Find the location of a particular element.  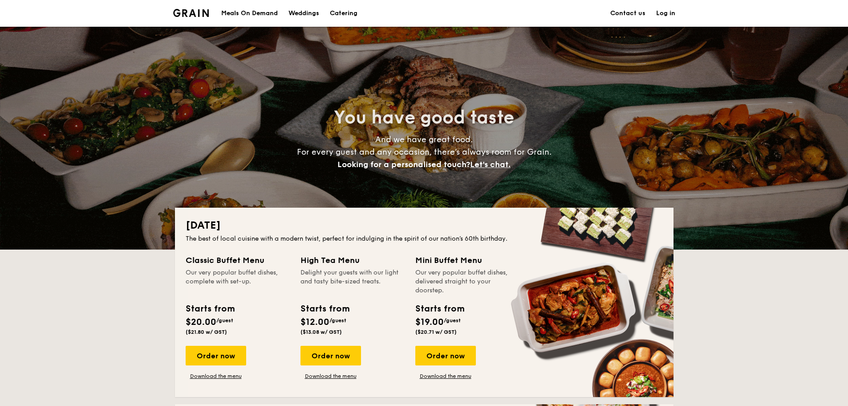

span: Looking for a personalised touch? is located at coordinates (404, 164).